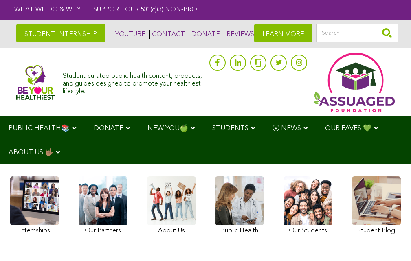 Image resolution: width=411 pixels, height=261 pixels. Describe the element at coordinates (239, 34) in the screenshot. I see `a: REVIEWS` at that location.